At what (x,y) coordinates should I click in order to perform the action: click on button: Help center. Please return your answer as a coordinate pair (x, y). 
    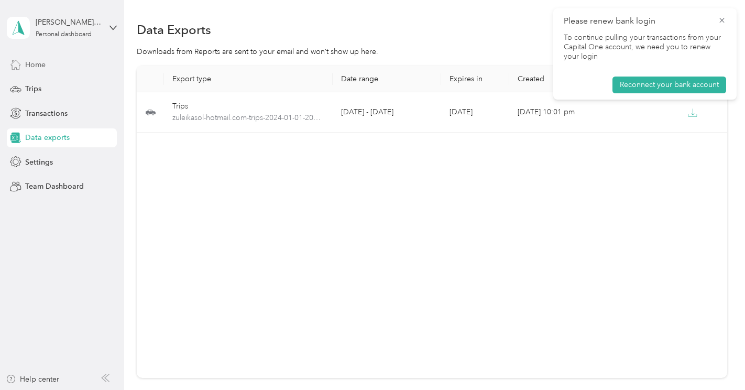
    Looking at the image, I should click on (32, 379).